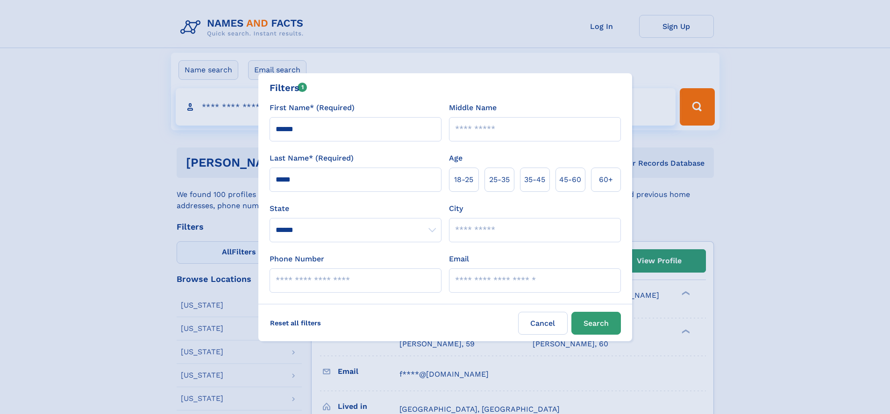 The image size is (890, 414). What do you see at coordinates (596, 323) in the screenshot?
I see `button: Search` at bounding box center [596, 323].